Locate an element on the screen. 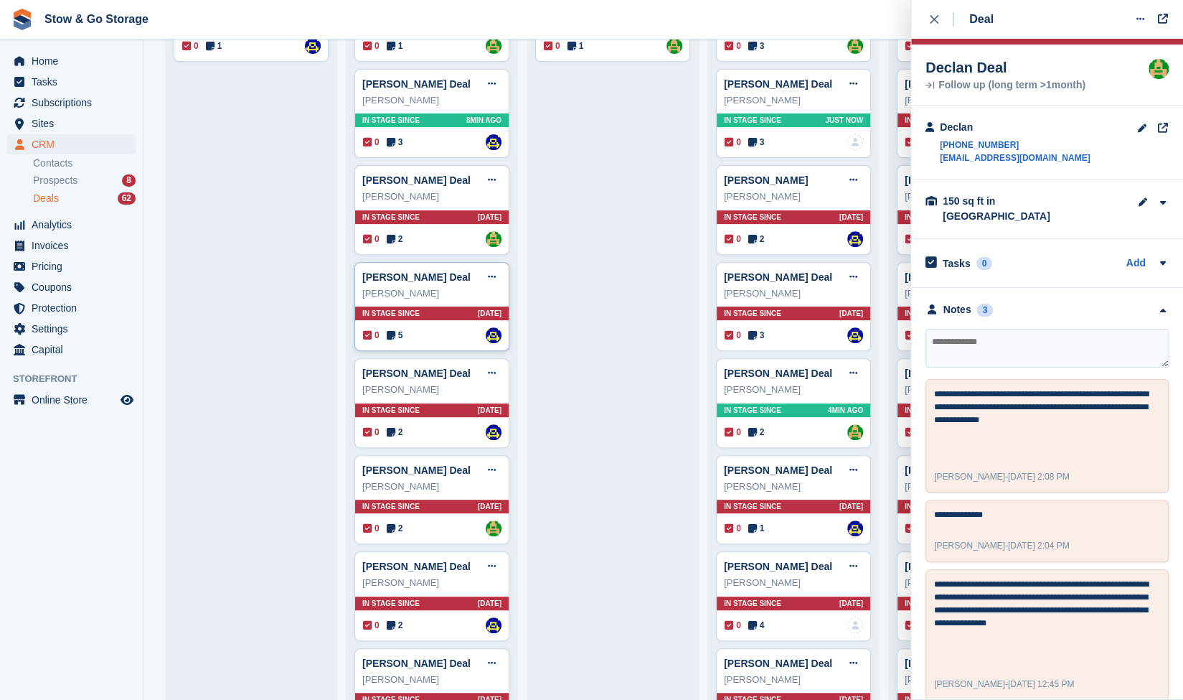 This screenshot has height=700, width=1183. span: Analytics is located at coordinates (75, 225).